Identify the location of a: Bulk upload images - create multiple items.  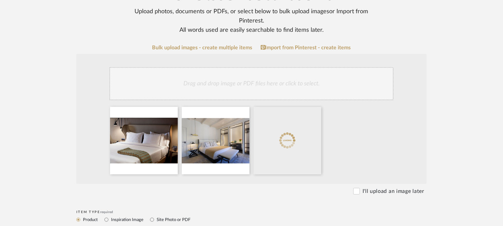
(202, 48).